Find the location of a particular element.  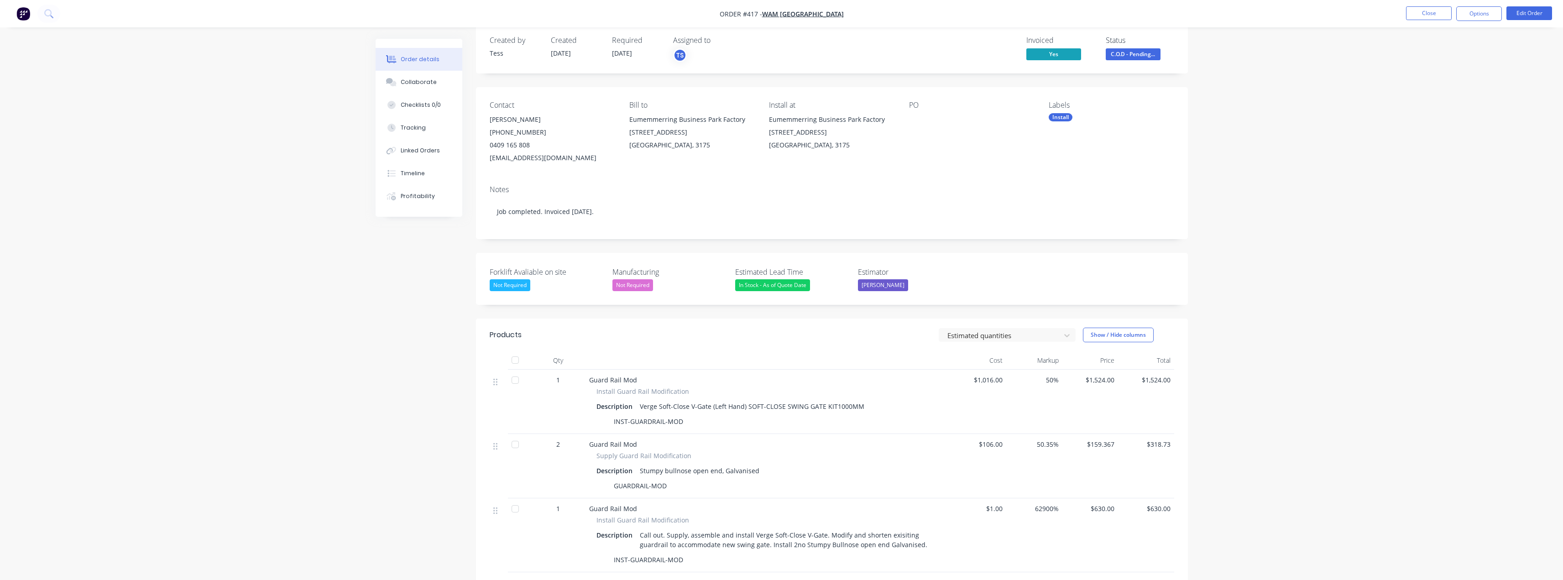

div: Invoiced is located at coordinates (1060, 40).